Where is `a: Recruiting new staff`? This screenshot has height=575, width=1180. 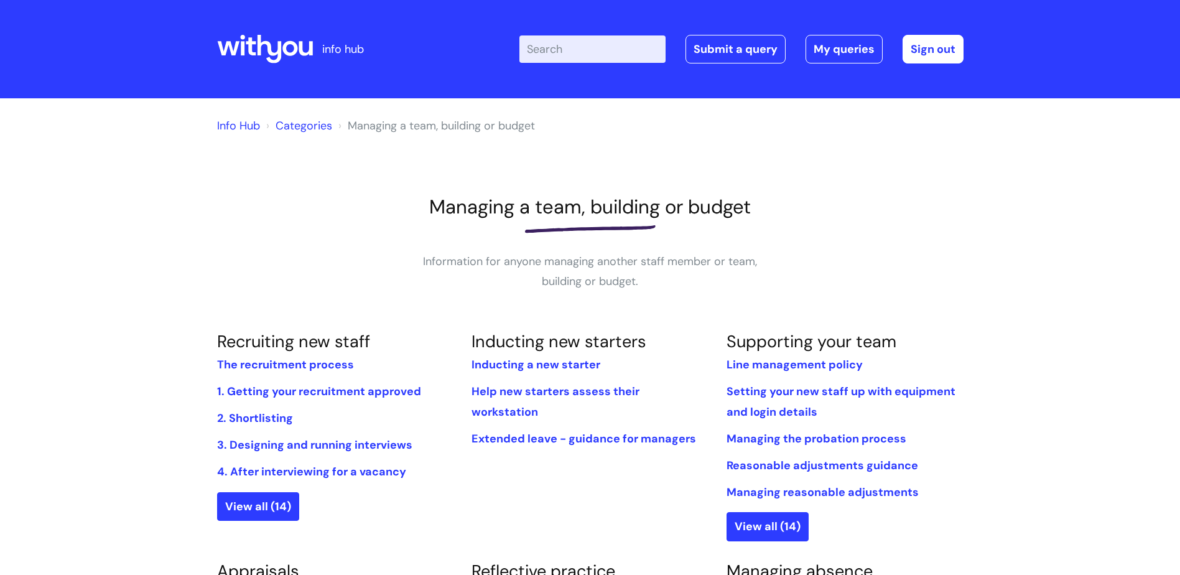 a: Recruiting new staff is located at coordinates (294, 341).